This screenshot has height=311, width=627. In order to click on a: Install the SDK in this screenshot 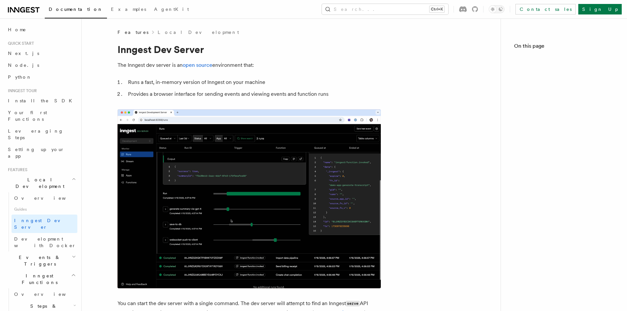, I will do `click(41, 101)`.